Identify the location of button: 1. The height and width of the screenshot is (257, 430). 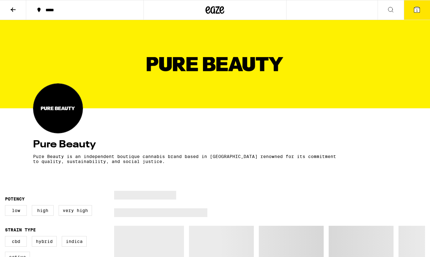
(417, 10).